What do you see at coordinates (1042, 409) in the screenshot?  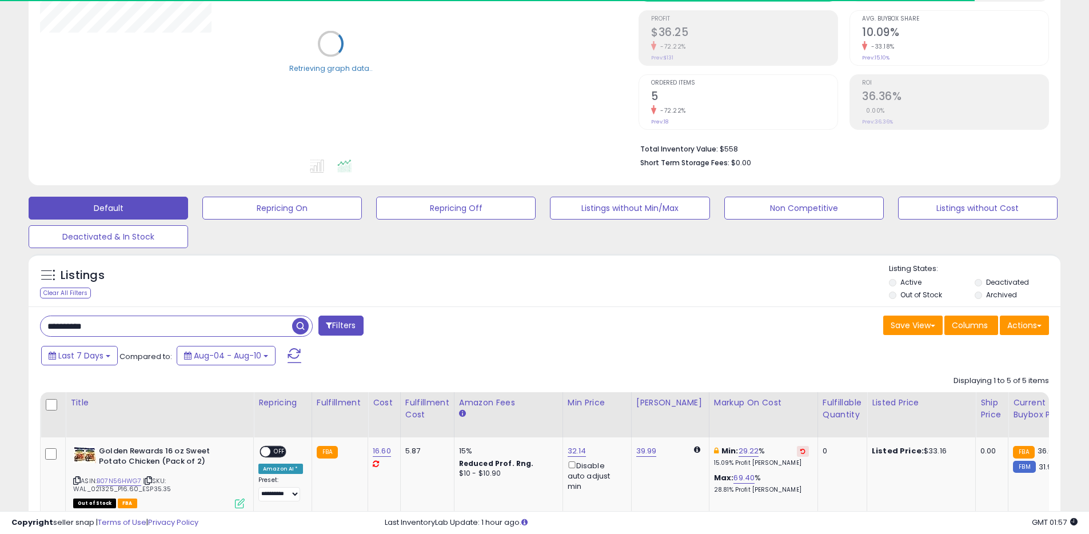 I see `div: Current Buybox Price` at bounding box center [1042, 409].